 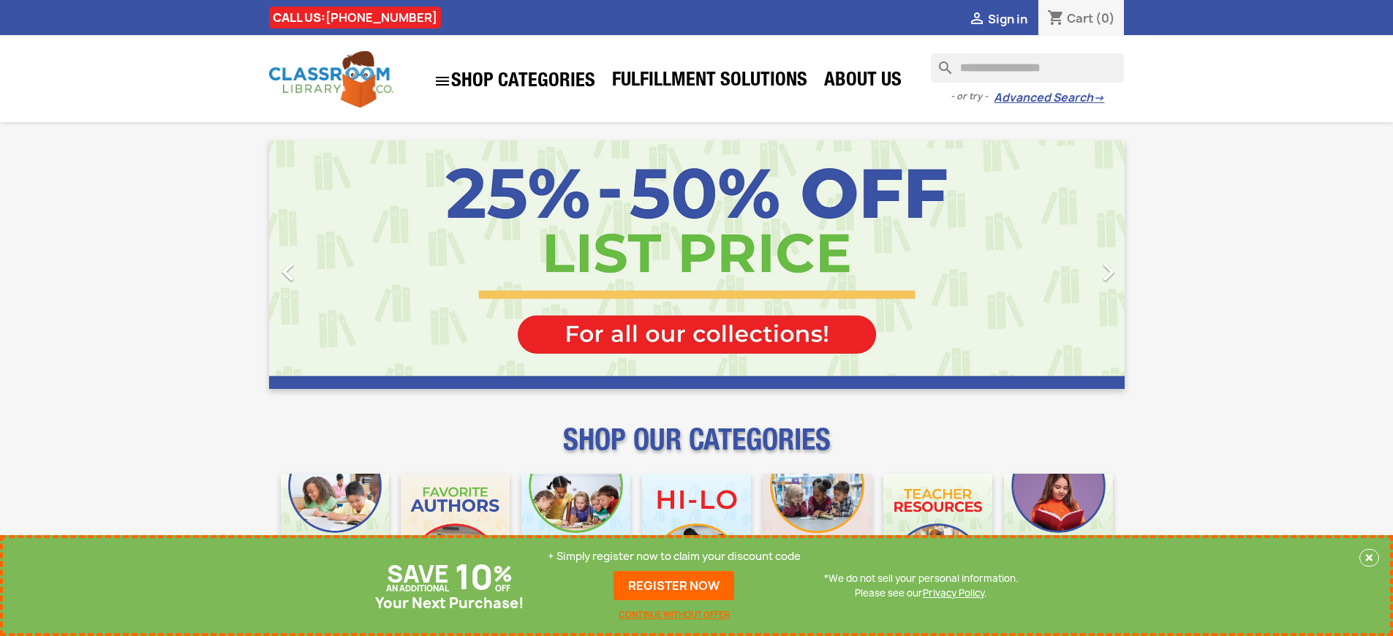 What do you see at coordinates (709, 82) in the screenshot?
I see `a: Fulfillment Solutions` at bounding box center [709, 82].